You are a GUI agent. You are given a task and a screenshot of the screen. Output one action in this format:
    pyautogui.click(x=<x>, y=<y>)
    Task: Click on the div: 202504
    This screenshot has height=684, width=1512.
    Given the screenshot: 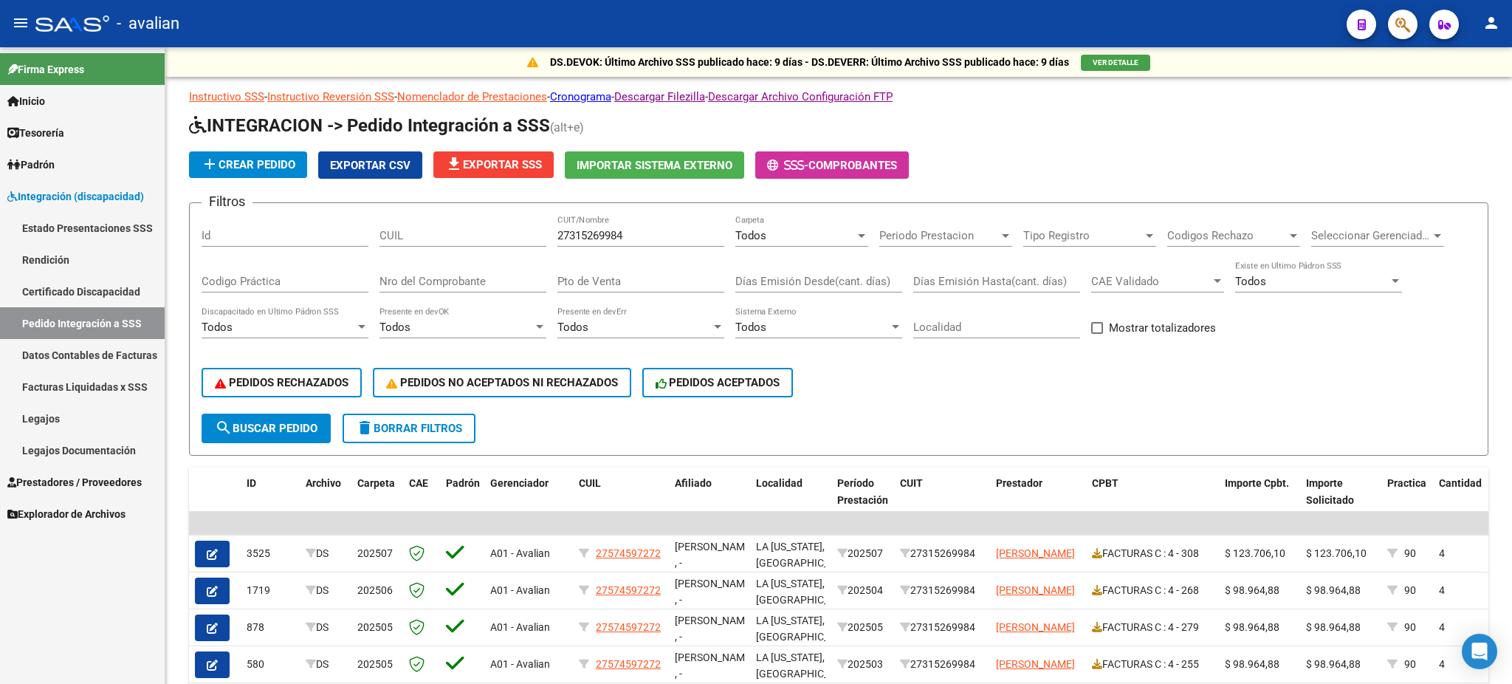 What is the action you would take?
    pyautogui.click(x=862, y=590)
    